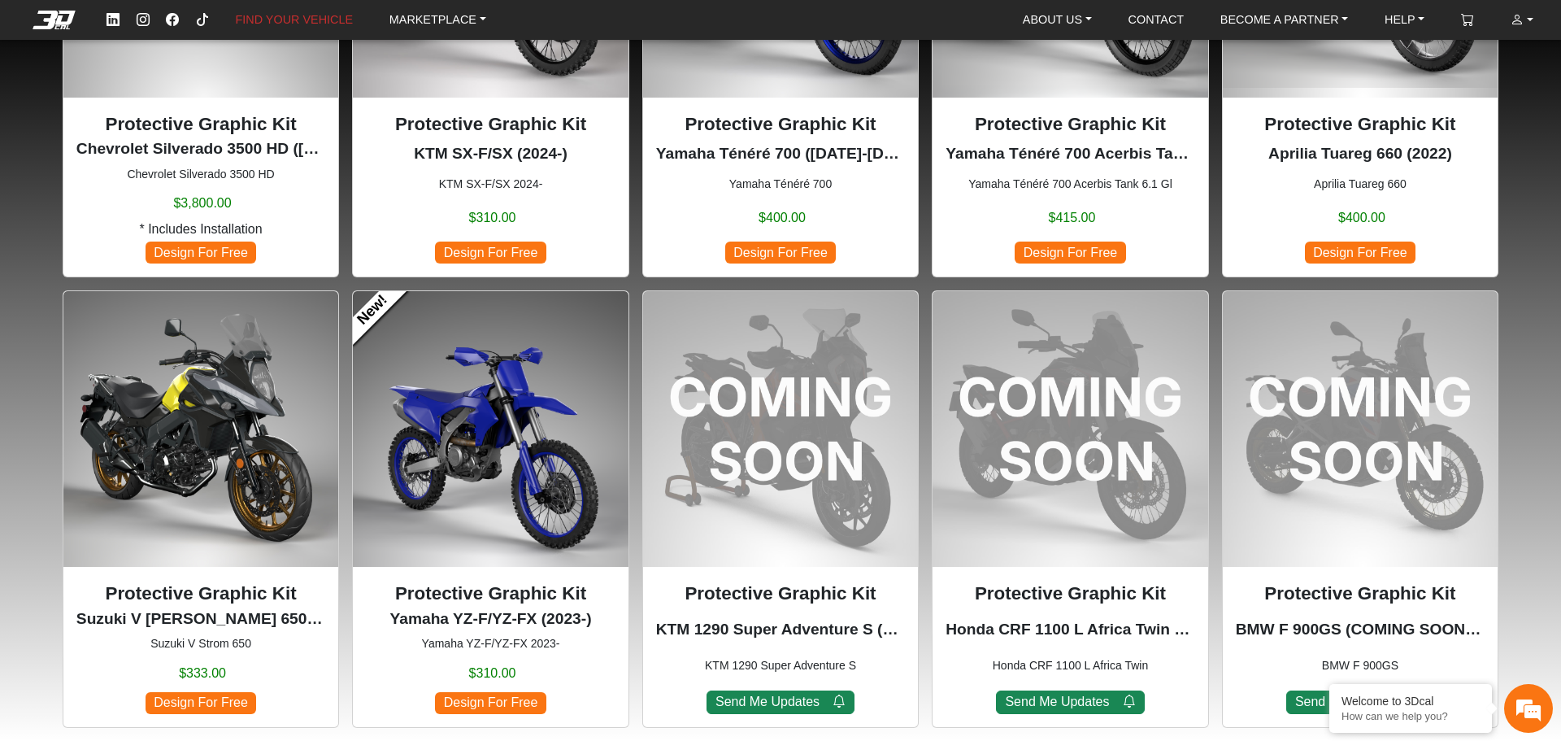 The height and width of the screenshot is (741, 1561). I want to click on small: Suzuki V Strom 650, so click(201, 643).